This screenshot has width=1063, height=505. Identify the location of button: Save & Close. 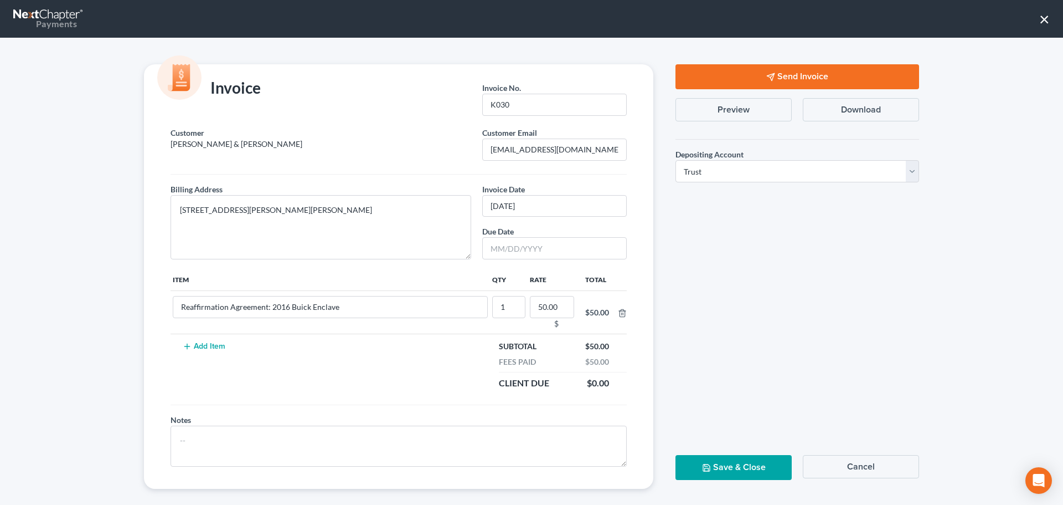
(734, 467).